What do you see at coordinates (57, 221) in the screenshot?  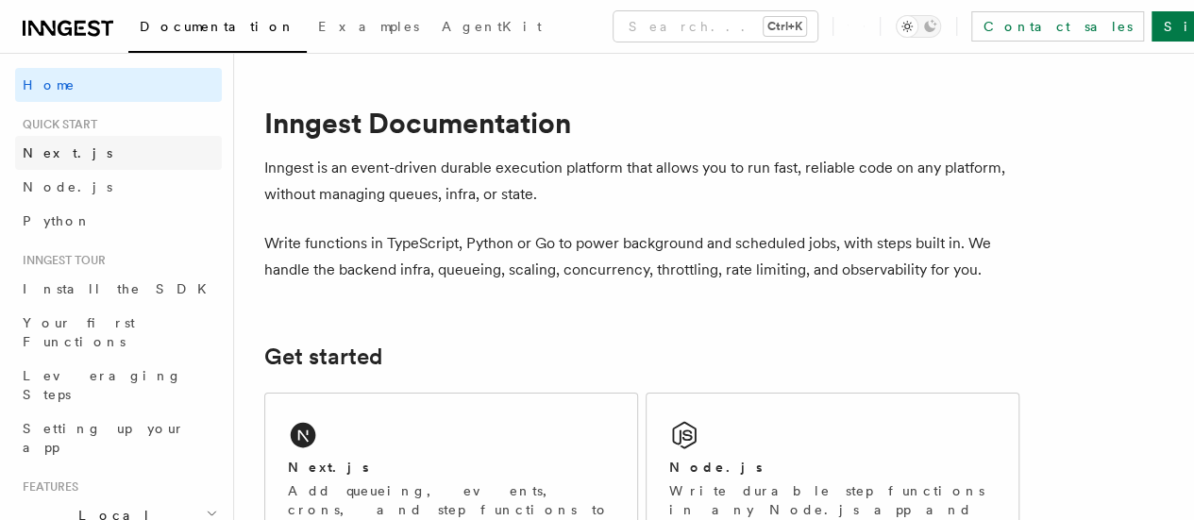 I see `span: Python` at bounding box center [57, 221].